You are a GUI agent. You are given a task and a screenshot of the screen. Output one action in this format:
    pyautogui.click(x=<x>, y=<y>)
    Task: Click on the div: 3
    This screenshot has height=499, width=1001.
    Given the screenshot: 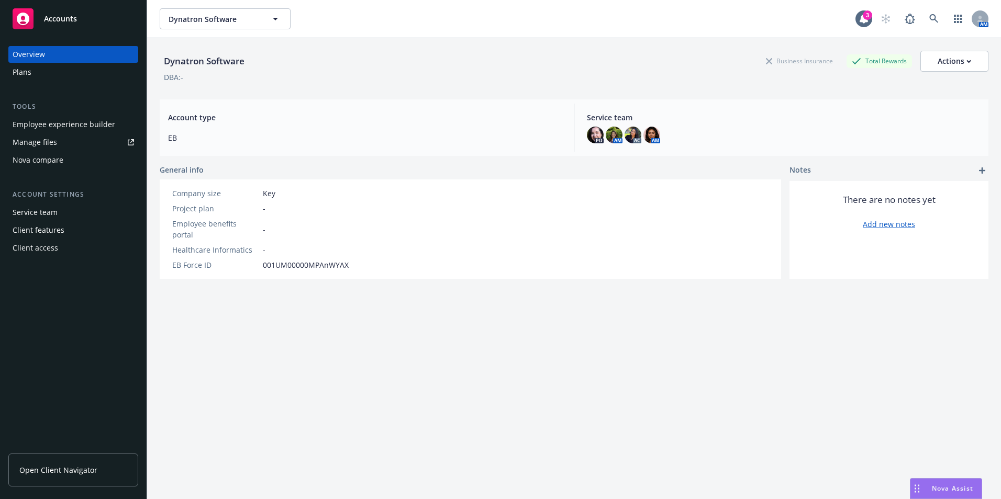 What is the action you would take?
    pyautogui.click(x=867, y=15)
    